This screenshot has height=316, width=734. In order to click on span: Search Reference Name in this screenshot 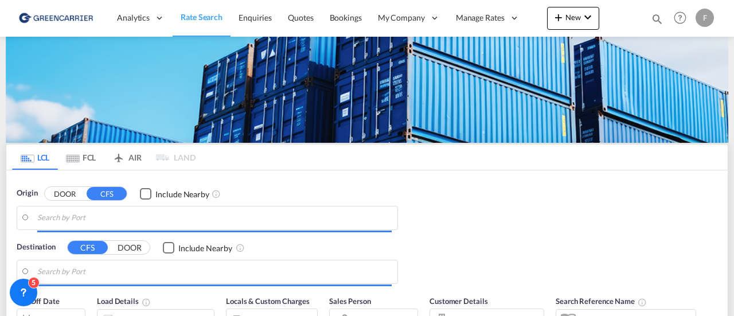, I will do `click(601, 301)`.